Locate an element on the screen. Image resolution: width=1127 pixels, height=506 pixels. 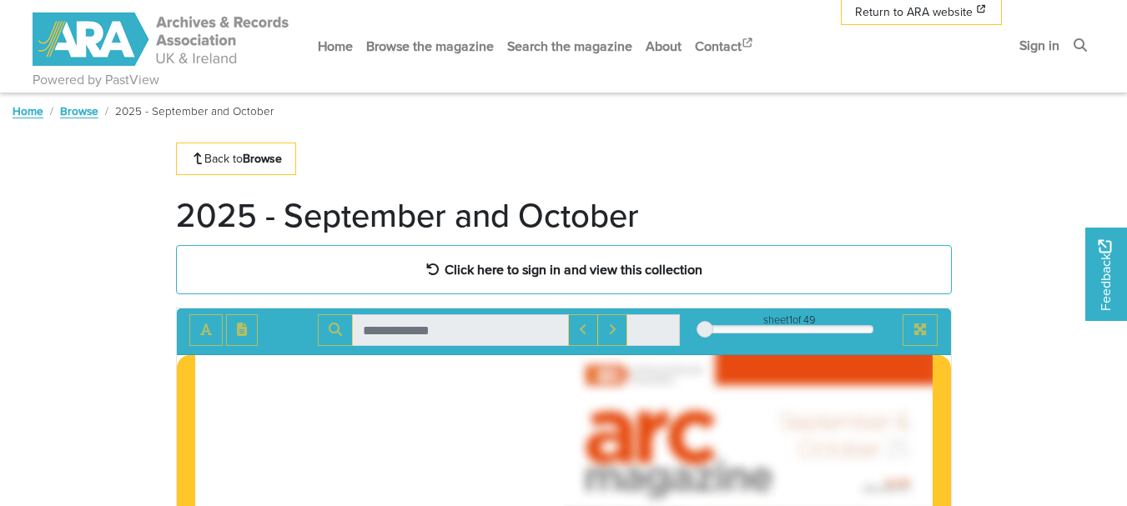
strong: Click here to sign in and view this collection is located at coordinates (573, 269).